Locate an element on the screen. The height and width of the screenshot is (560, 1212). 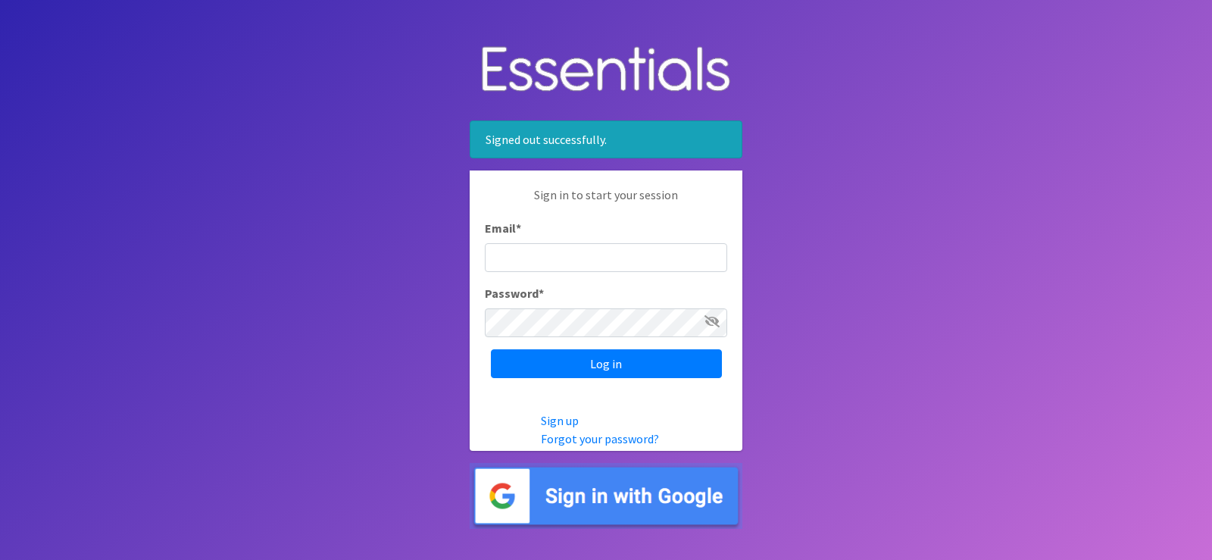
a: Forgot your password? is located at coordinates (600, 439).